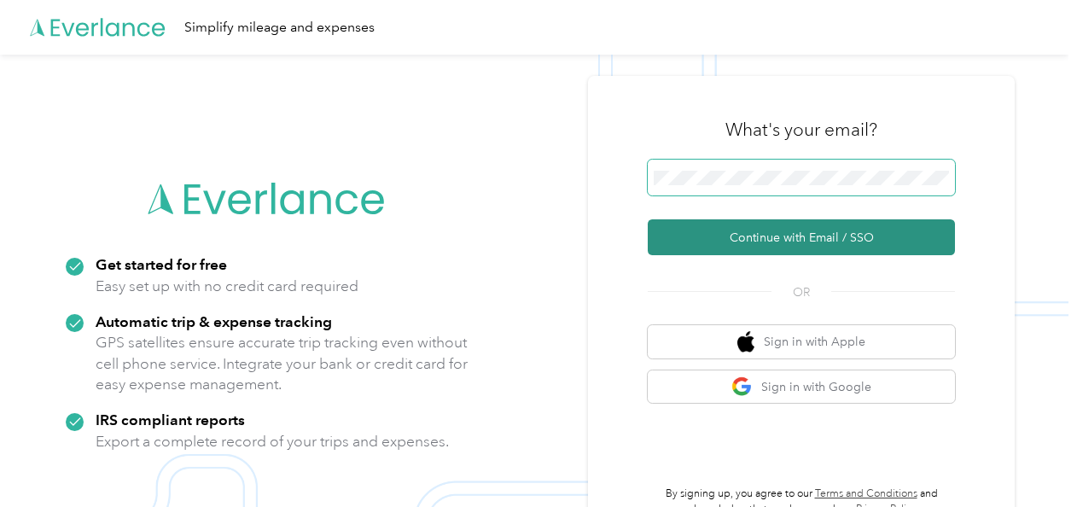 The width and height of the screenshot is (1077, 507). I want to click on img: apple logo, so click(746, 341).